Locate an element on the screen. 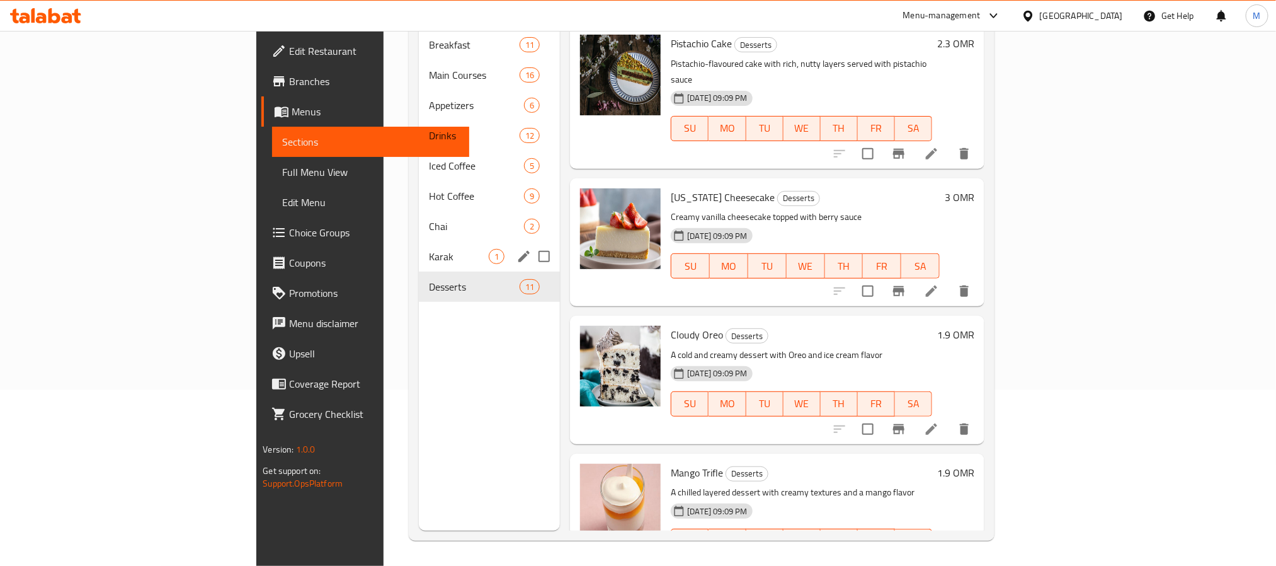  img: Cloudy Oreo is located at coordinates (620, 366).